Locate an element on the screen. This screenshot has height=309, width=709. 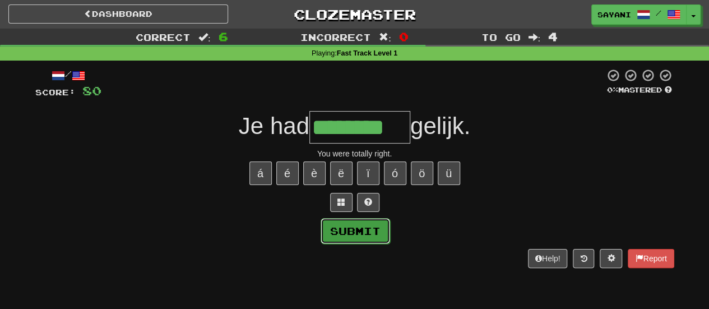
div: Mastered is located at coordinates (639, 90).